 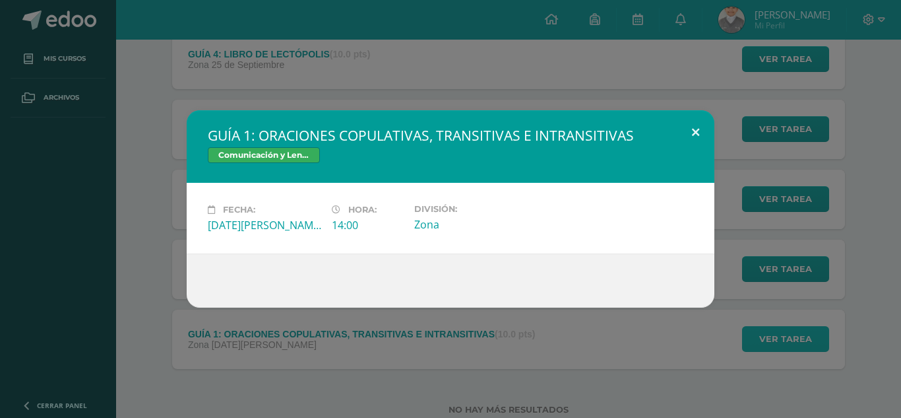 What do you see at coordinates (695, 133) in the screenshot?
I see `button: Close (Esc)` at bounding box center [695, 133].